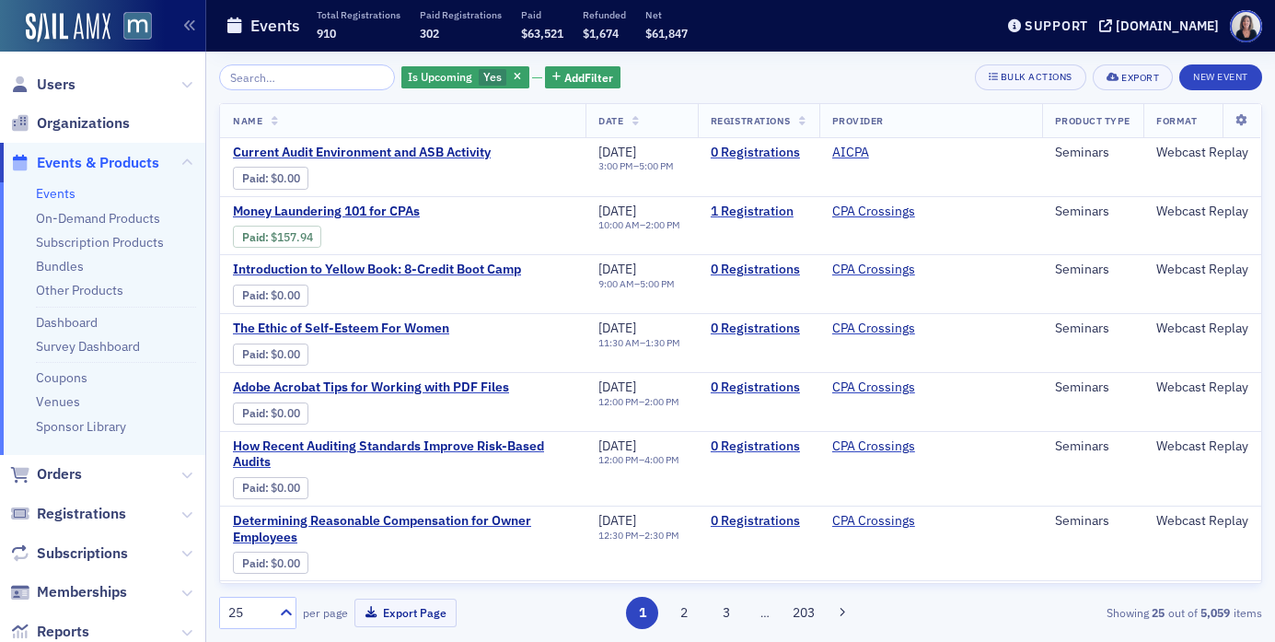 The height and width of the screenshot is (642, 1275). I want to click on div: 25, so click(249, 612).